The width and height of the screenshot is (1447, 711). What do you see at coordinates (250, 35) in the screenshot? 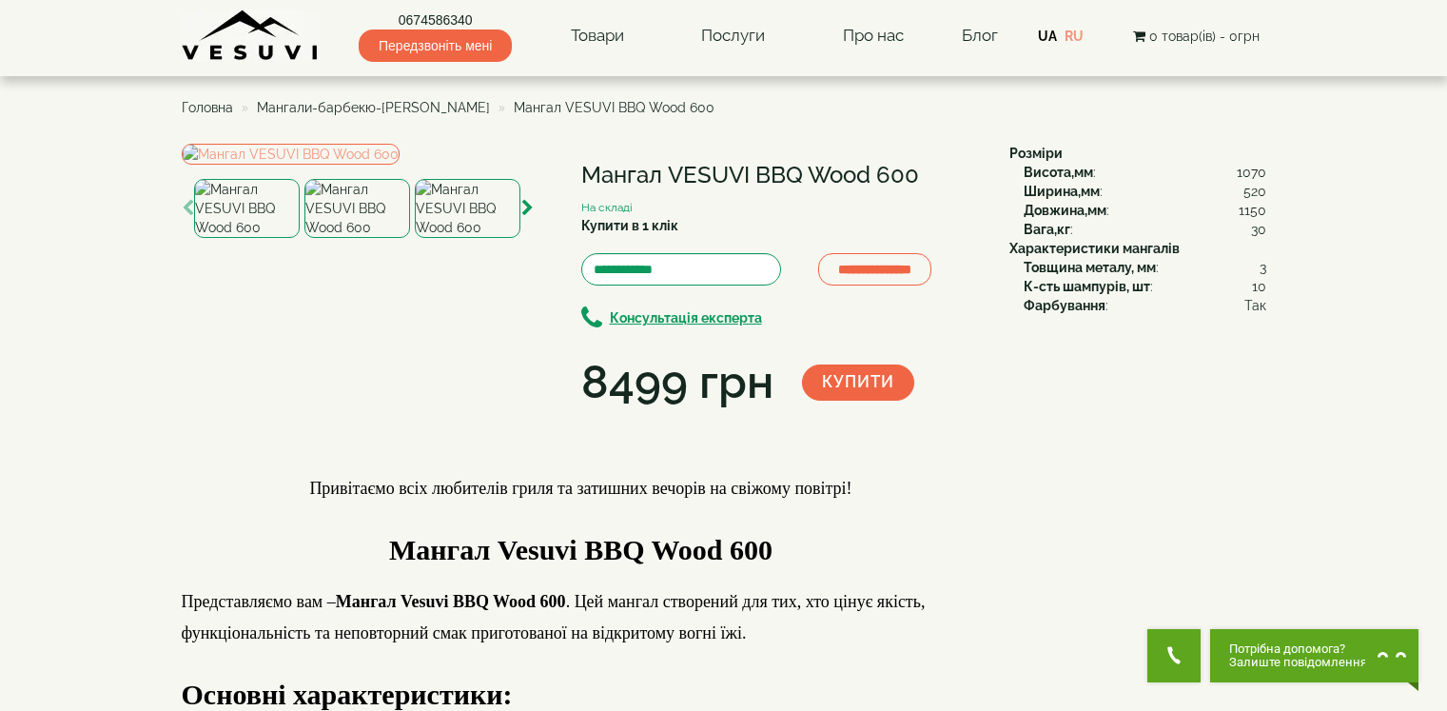
I see `img: Завод VESUVI` at bounding box center [250, 35].